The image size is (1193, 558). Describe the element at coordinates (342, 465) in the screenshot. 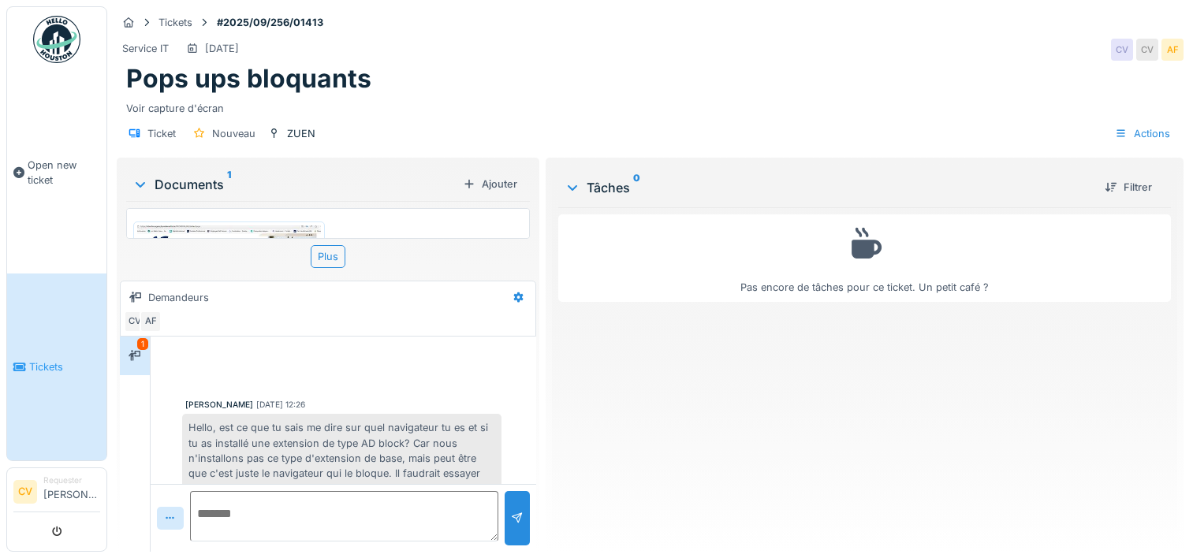

I see `div: Hello, est ce que tu sais me dire sur quel navigateur tu es et si tu as installé une extension de...` at that location.